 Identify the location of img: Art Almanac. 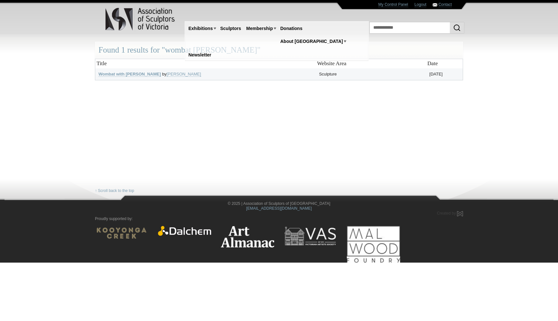
(247, 237).